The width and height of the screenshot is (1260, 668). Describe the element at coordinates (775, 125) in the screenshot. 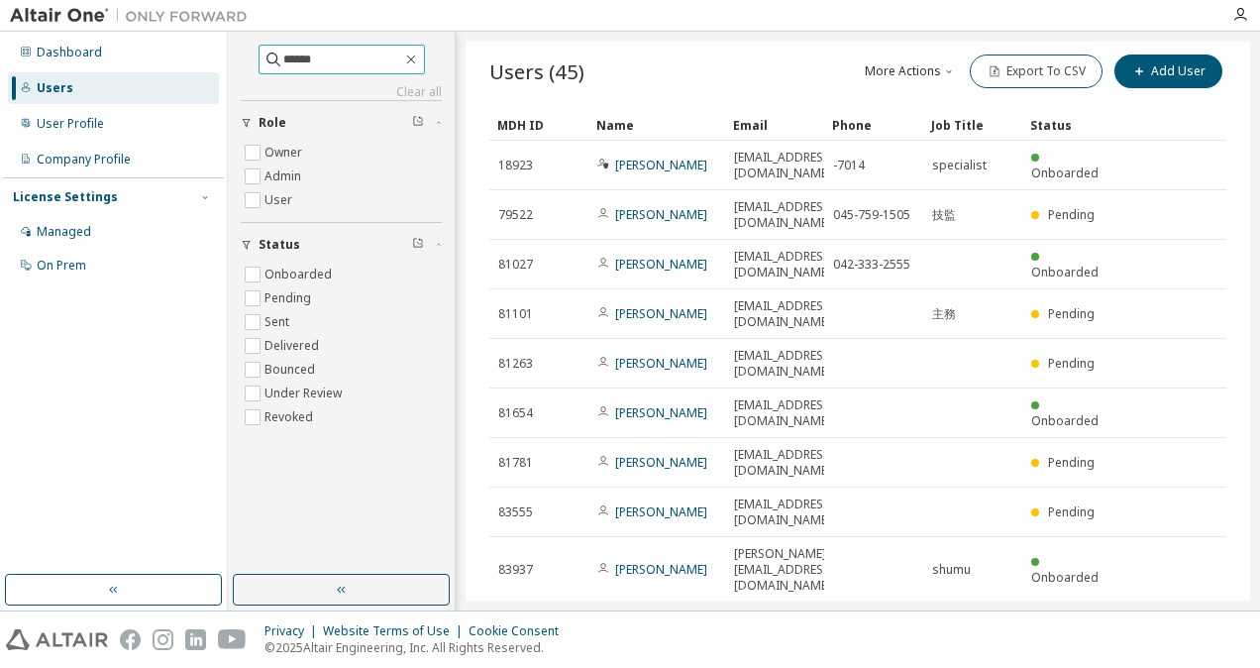

I see `div: Email` at that location.